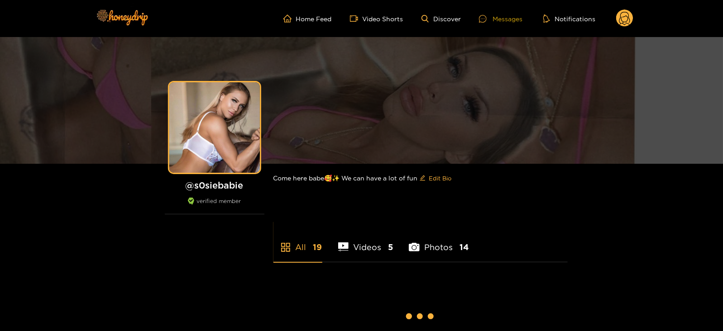  What do you see at coordinates (464, 247) in the screenshot?
I see `span: 14` at bounding box center [464, 247].